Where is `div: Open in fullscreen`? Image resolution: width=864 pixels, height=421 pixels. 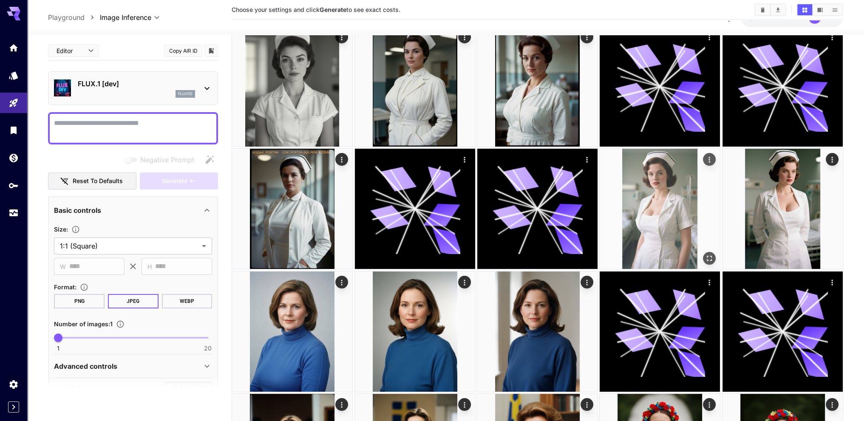 div: Open in fullscreen is located at coordinates (710, 259).